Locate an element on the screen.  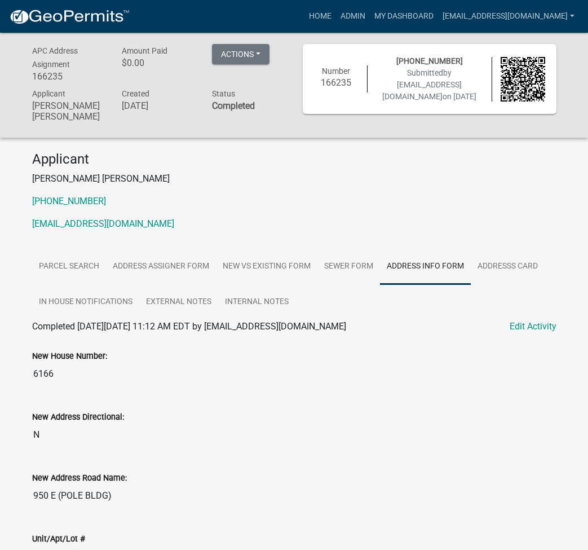
strong: Completed is located at coordinates (233, 105).